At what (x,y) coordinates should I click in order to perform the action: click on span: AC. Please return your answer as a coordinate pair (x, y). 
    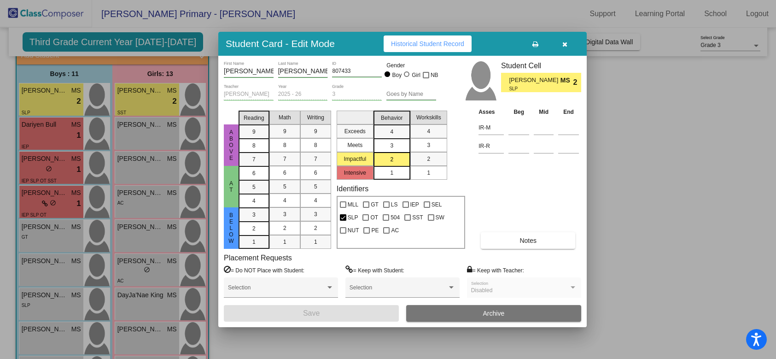
    Looking at the image, I should click on (395, 230).